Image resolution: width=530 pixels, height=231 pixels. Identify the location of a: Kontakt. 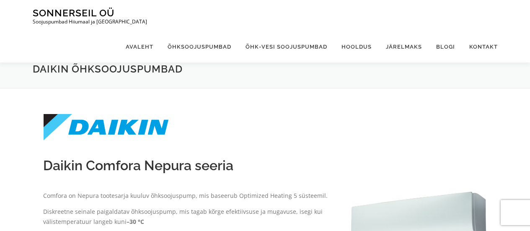
(480, 47).